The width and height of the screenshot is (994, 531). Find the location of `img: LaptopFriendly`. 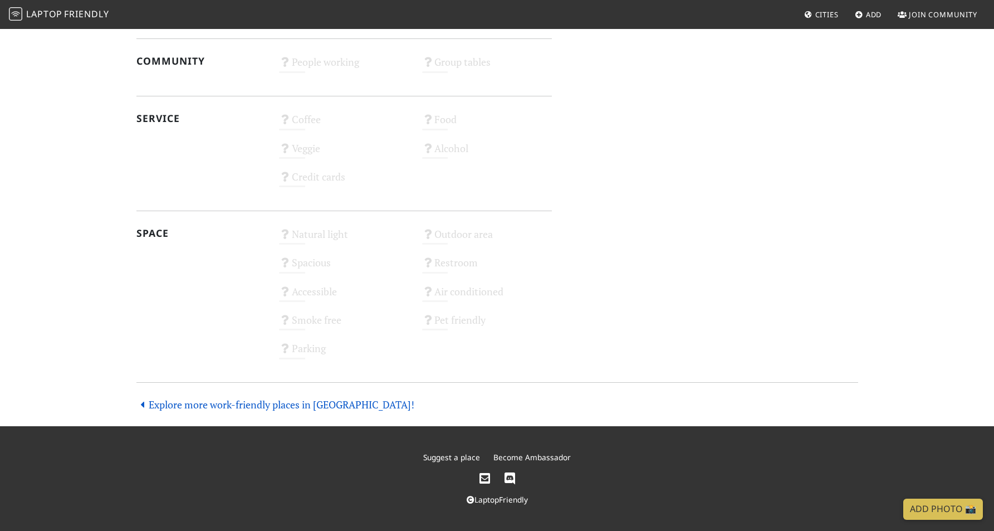

img: LaptopFriendly is located at coordinates (16, 14).